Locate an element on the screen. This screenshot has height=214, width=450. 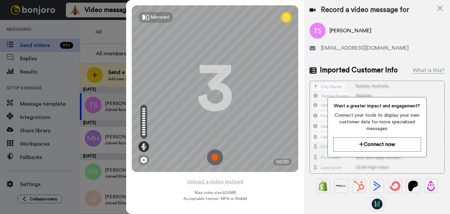
span: Imported Customer Info is located at coordinates (359, 70).